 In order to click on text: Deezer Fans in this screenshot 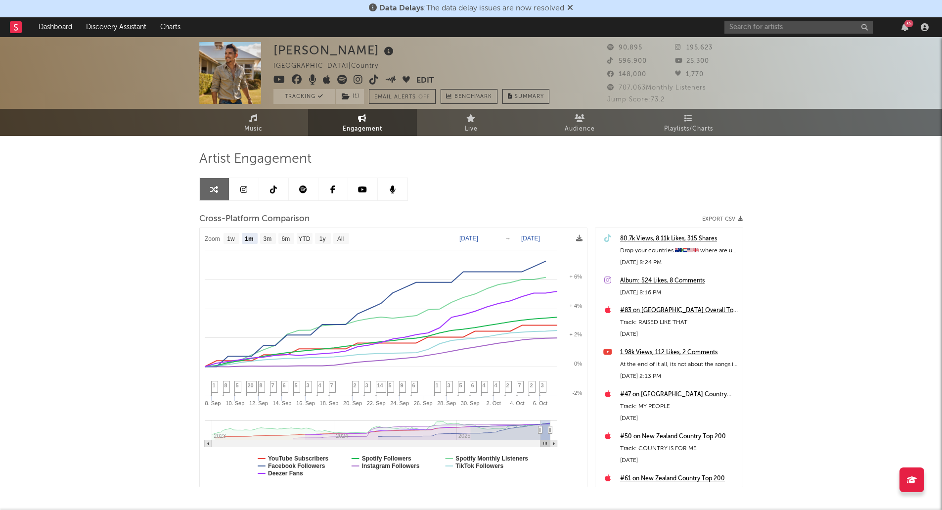, I will do `click(285, 473)`.